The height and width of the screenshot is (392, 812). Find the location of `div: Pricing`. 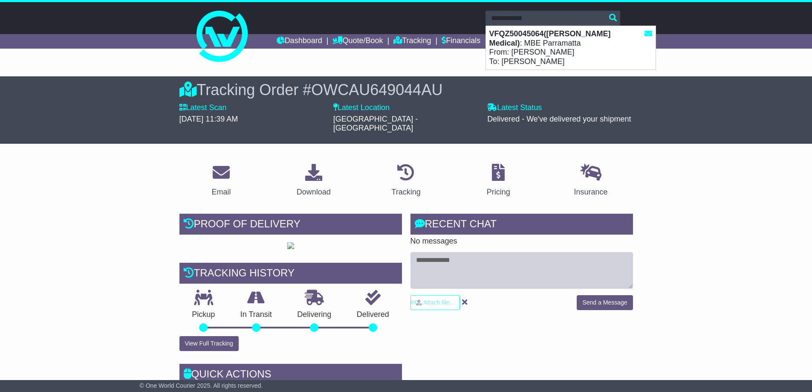

div: Pricing is located at coordinates (498, 192).